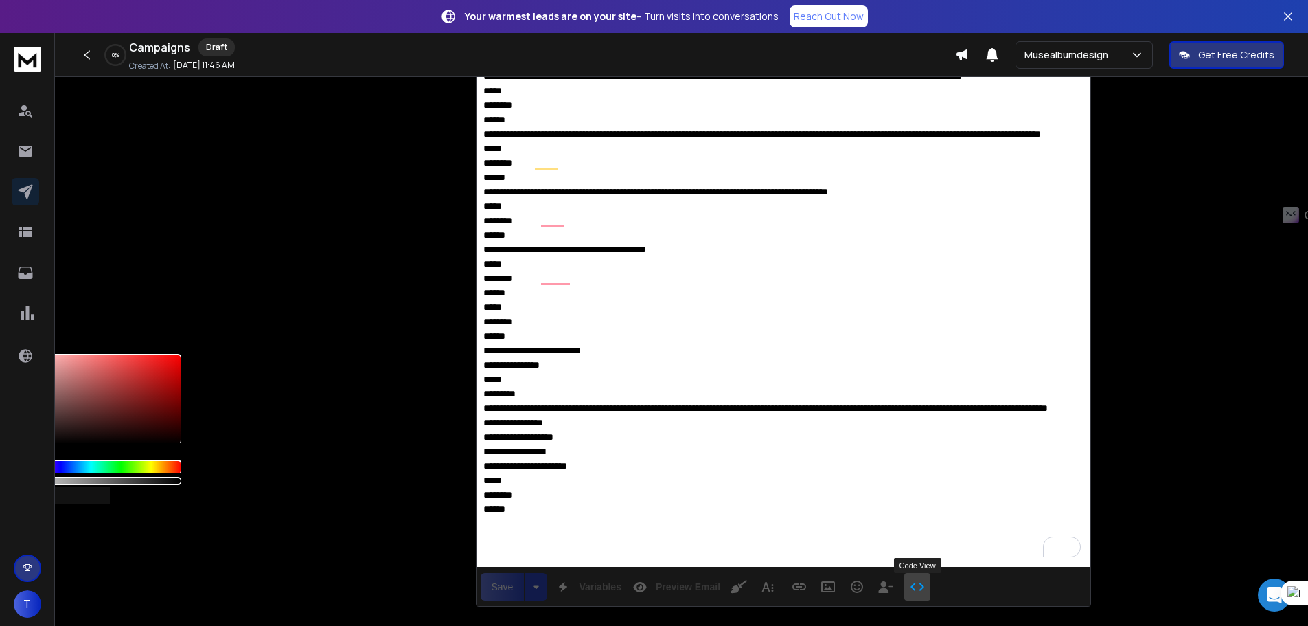 The width and height of the screenshot is (1308, 626). What do you see at coordinates (1275, 595) in the screenshot?
I see `div: Open Intercom Messenger` at bounding box center [1275, 595].